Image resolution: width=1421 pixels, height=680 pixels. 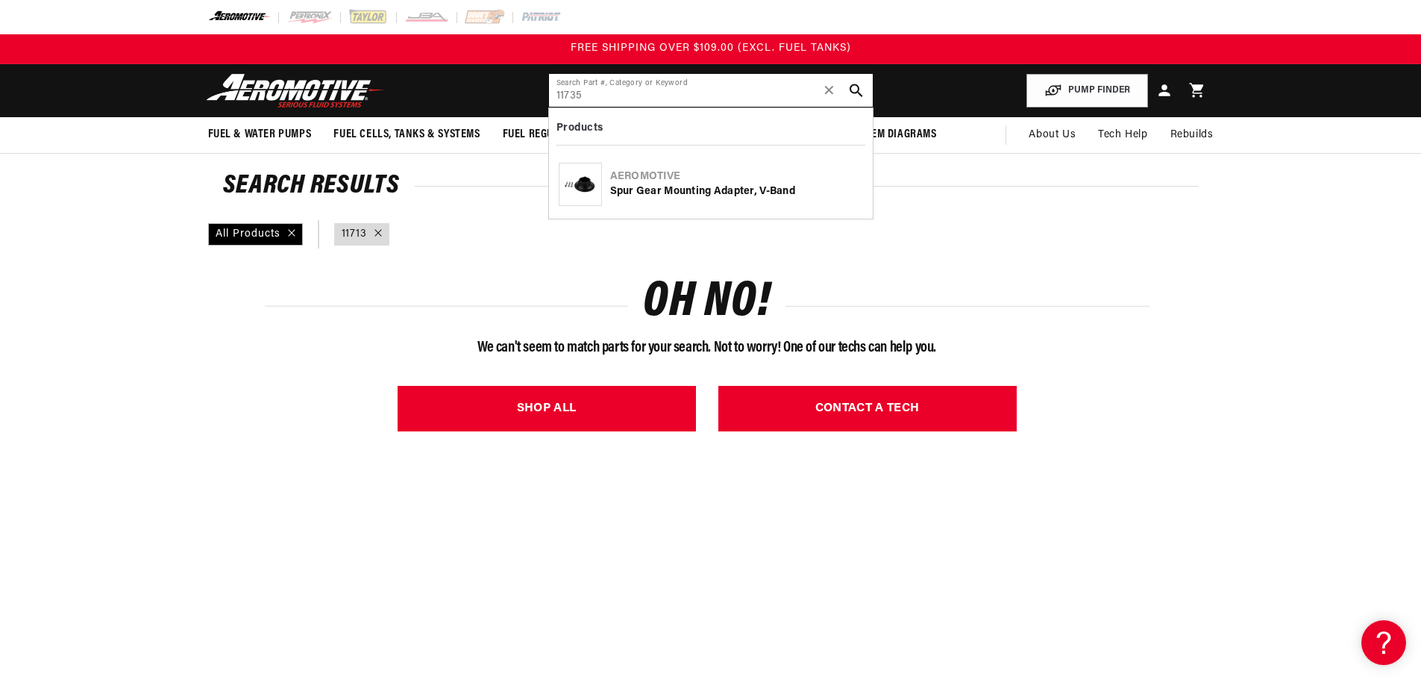 What do you see at coordinates (867, 408) in the screenshot?
I see `a: CONTACT A TECH` at bounding box center [867, 408].